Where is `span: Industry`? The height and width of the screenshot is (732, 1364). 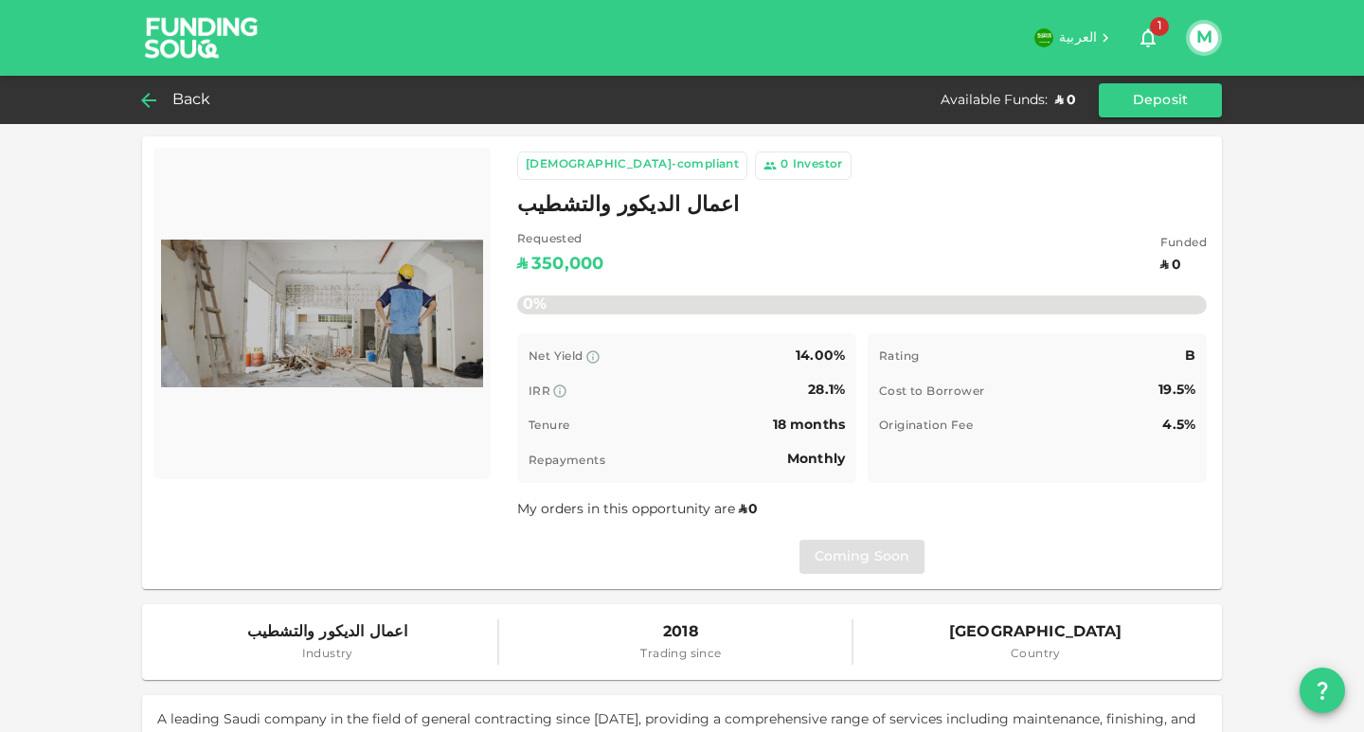
span: Industry is located at coordinates (327, 656).